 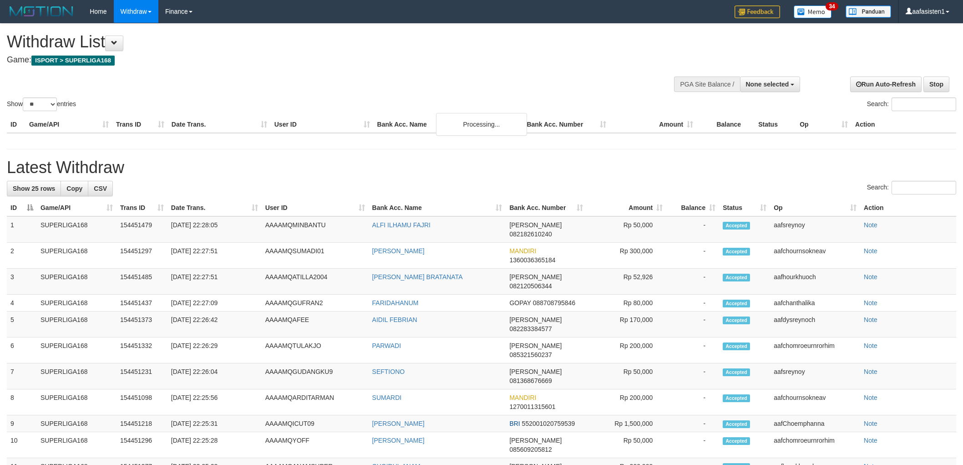 I want to click on th: Bank Acc. Name, so click(x=448, y=124).